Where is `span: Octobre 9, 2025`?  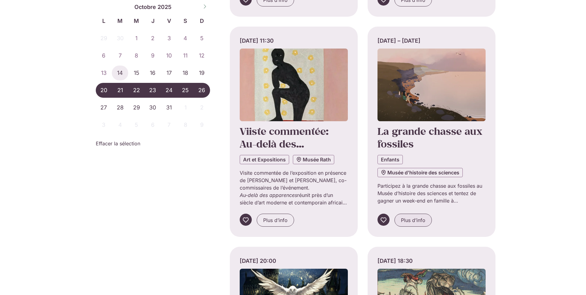 span: Octobre 9, 2025 is located at coordinates (153, 56).